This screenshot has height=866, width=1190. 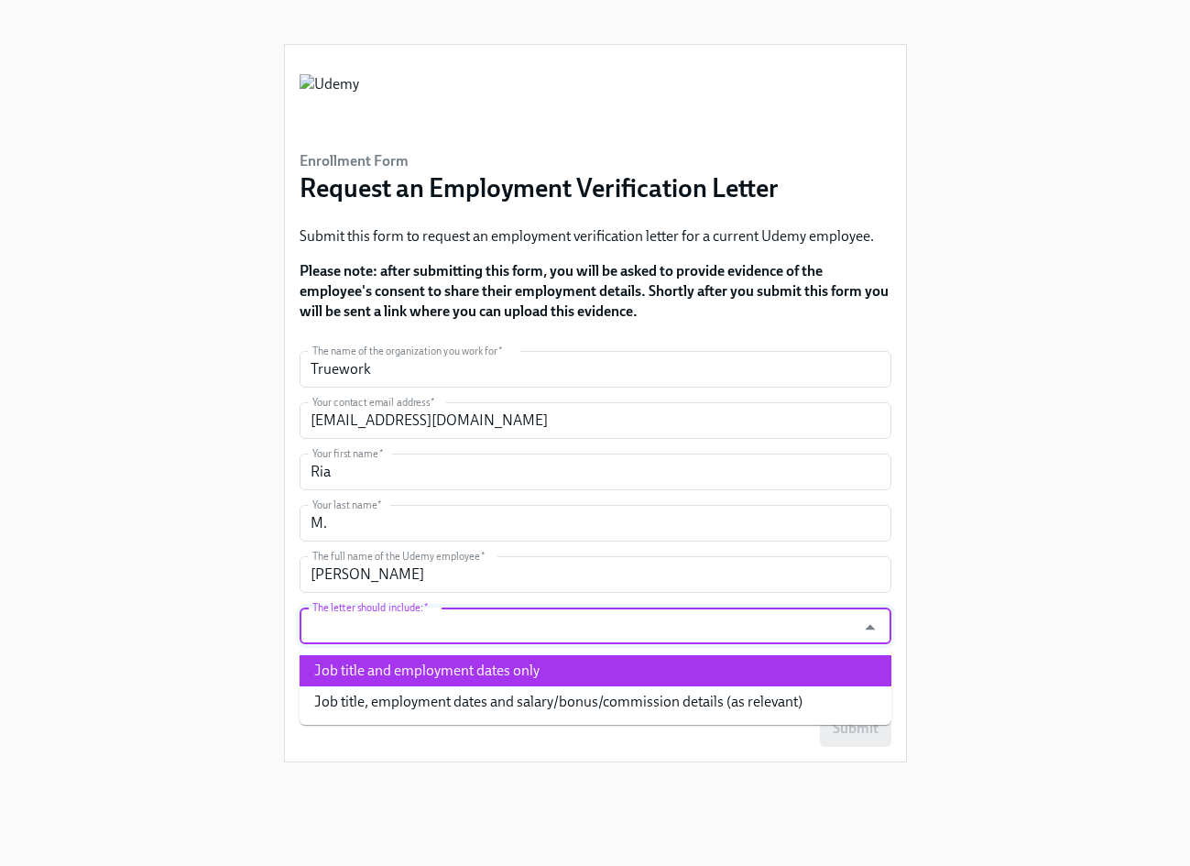 What do you see at coordinates (594, 290) in the screenshot?
I see `strong: Please note: after submitting this form, you will be asked to provide evidence of the employee's ...` at bounding box center [594, 290].